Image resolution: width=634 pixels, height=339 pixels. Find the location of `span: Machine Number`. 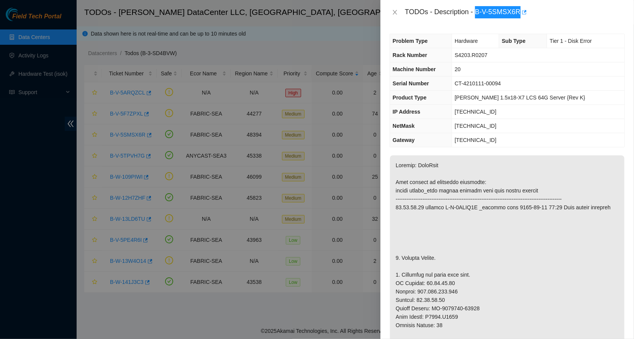

span: Machine Number is located at coordinates (414, 69).